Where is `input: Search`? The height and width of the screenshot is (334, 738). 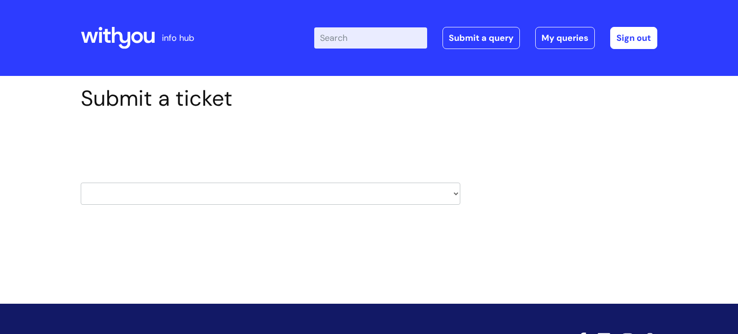
input: Search is located at coordinates (370, 38).